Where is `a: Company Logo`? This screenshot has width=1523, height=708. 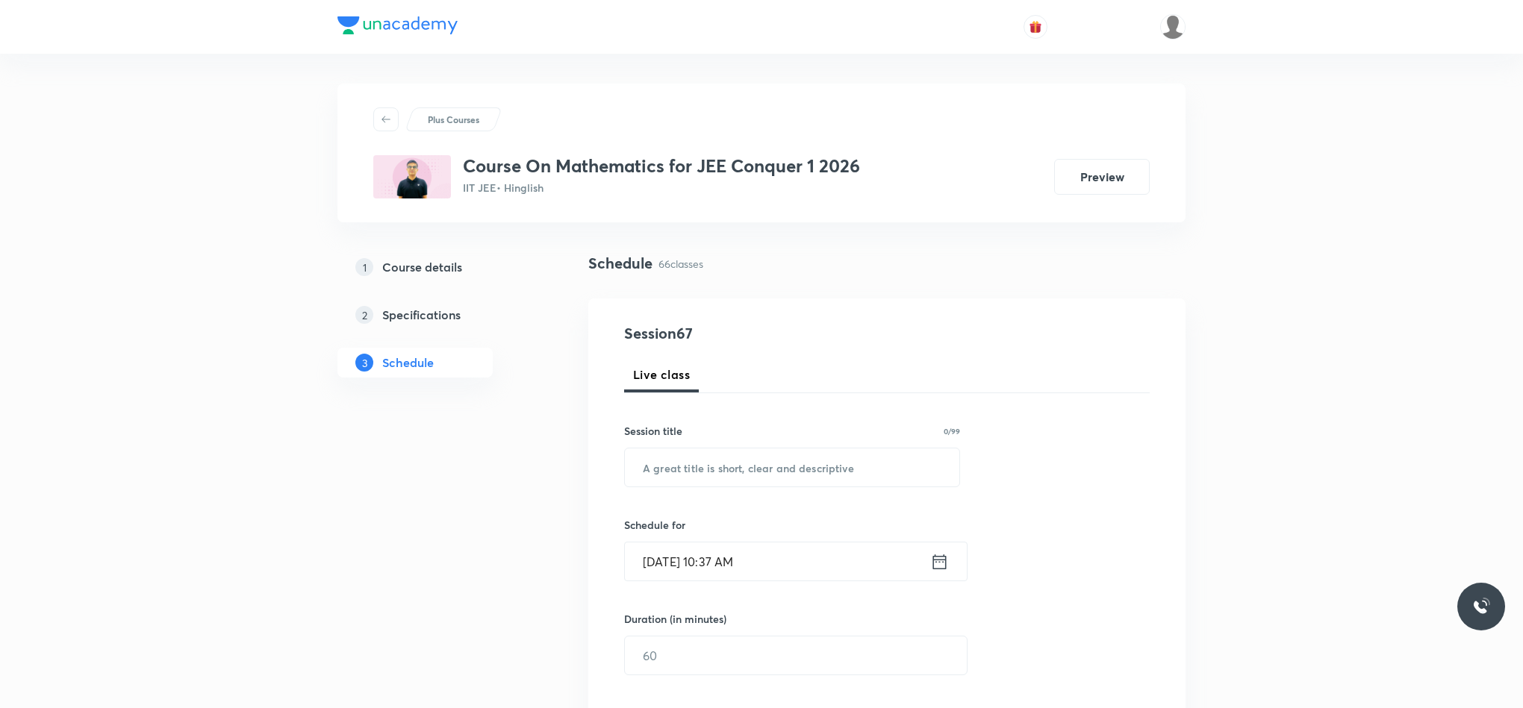 a: Company Logo is located at coordinates (397, 27).